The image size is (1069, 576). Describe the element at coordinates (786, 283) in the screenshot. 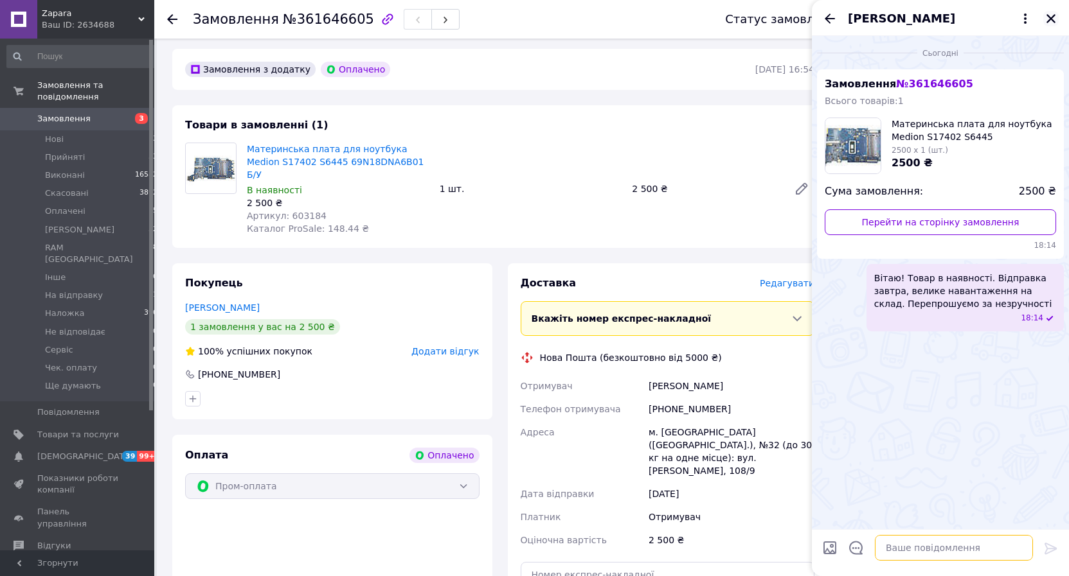

I see `span: Редагувати` at that location.